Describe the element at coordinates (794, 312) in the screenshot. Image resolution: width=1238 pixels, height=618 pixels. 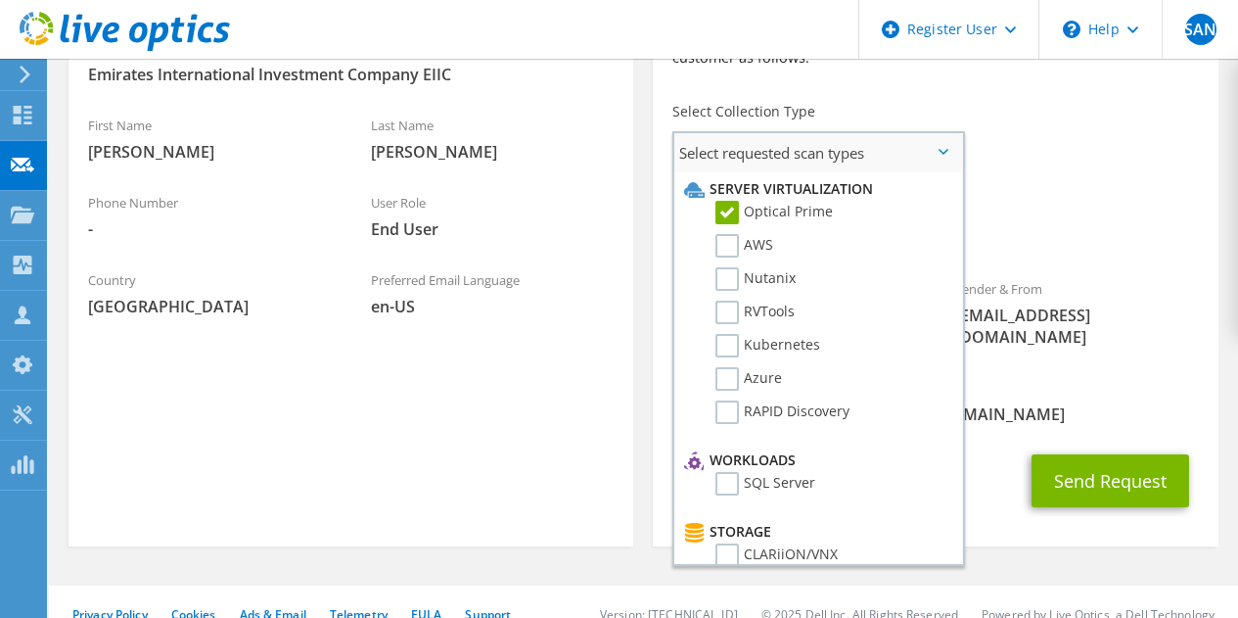
I see `div: To` at that location.